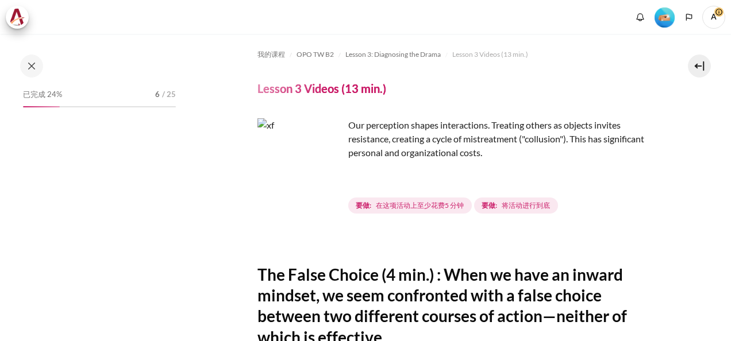  Describe the element at coordinates (17, 17) in the screenshot. I see `img: Architeck` at that location.